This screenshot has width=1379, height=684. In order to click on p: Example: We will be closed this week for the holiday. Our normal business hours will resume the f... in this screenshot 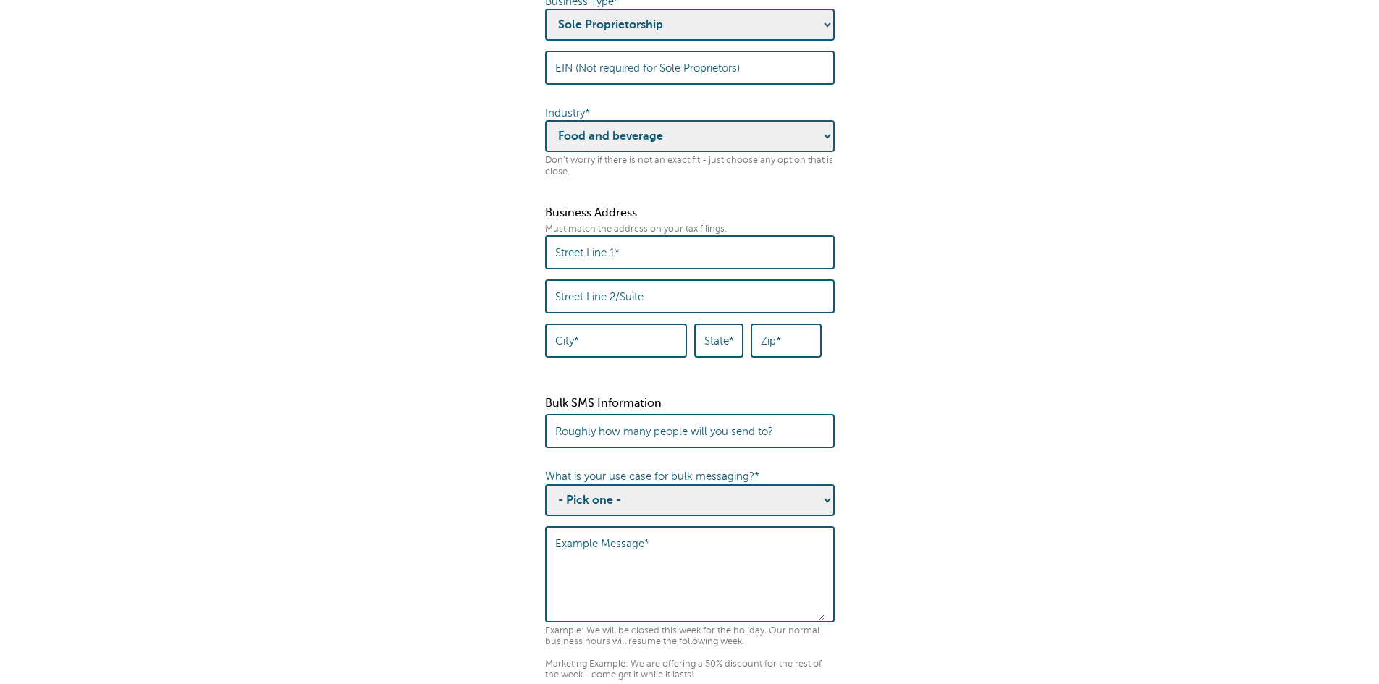, I will do `click(690, 653)`.